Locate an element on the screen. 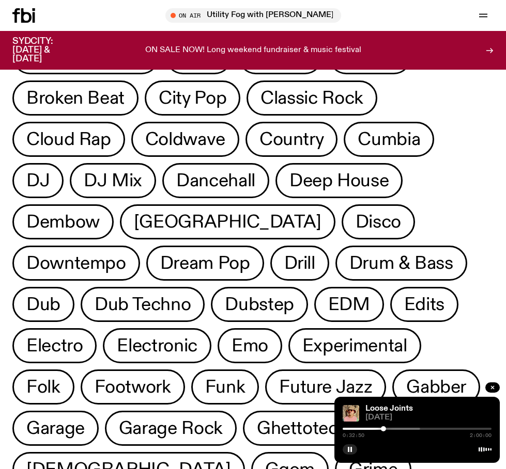  button: Dembow is located at coordinates (63, 222).